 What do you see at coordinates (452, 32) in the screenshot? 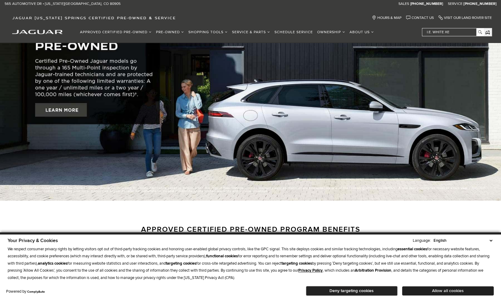
I see `input: i.e. White XE` at bounding box center [452, 32].